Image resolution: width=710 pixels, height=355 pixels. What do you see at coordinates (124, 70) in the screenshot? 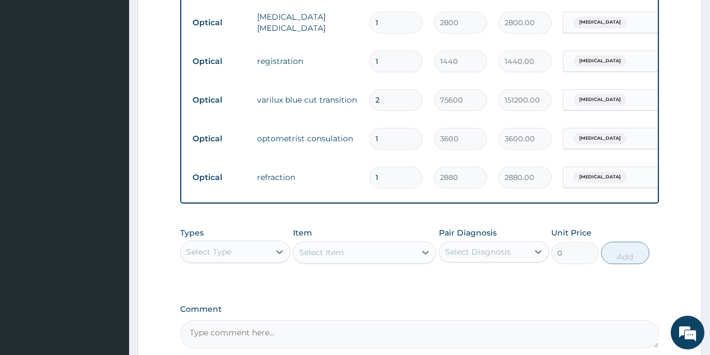
I see `div: Chat with us now` at bounding box center [124, 70].